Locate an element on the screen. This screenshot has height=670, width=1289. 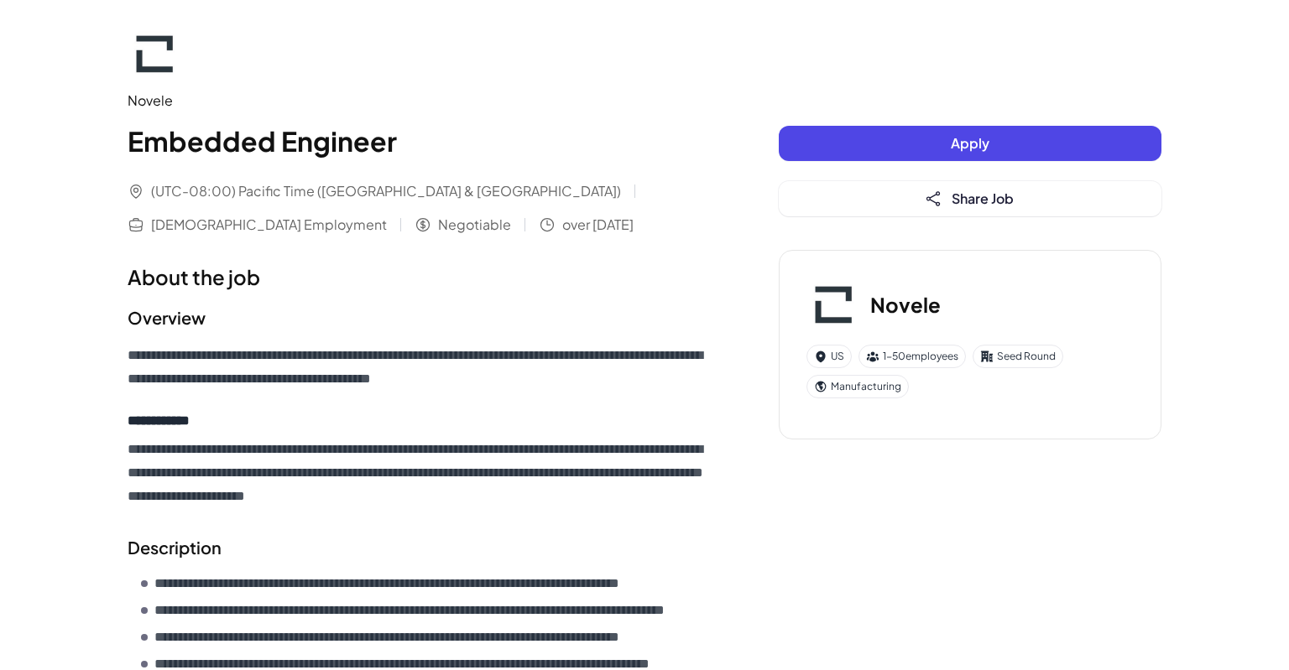
h2: Overview is located at coordinates (420, 318).